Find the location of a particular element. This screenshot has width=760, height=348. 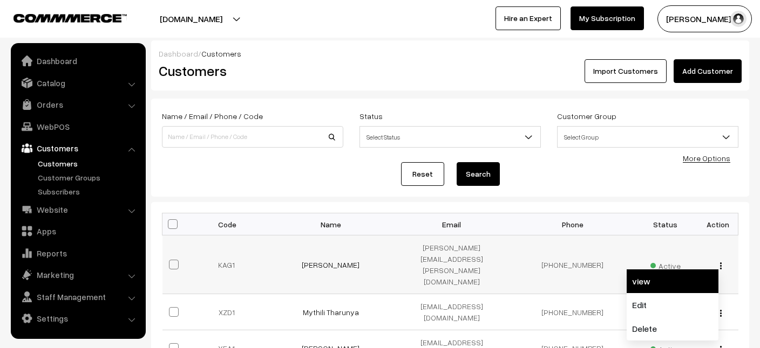

a: Add Customer is located at coordinates (707, 71).